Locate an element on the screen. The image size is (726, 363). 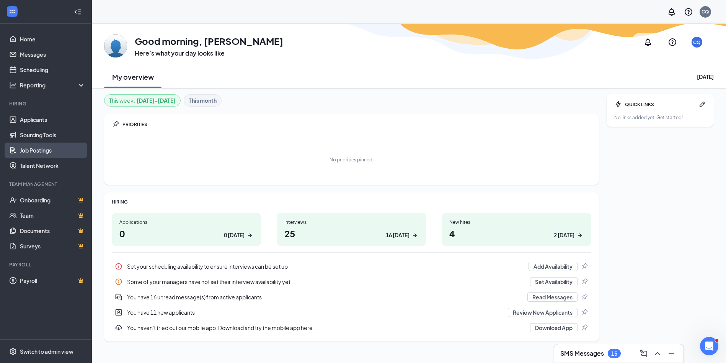
h3: SMS Messages is located at coordinates (582, 353).